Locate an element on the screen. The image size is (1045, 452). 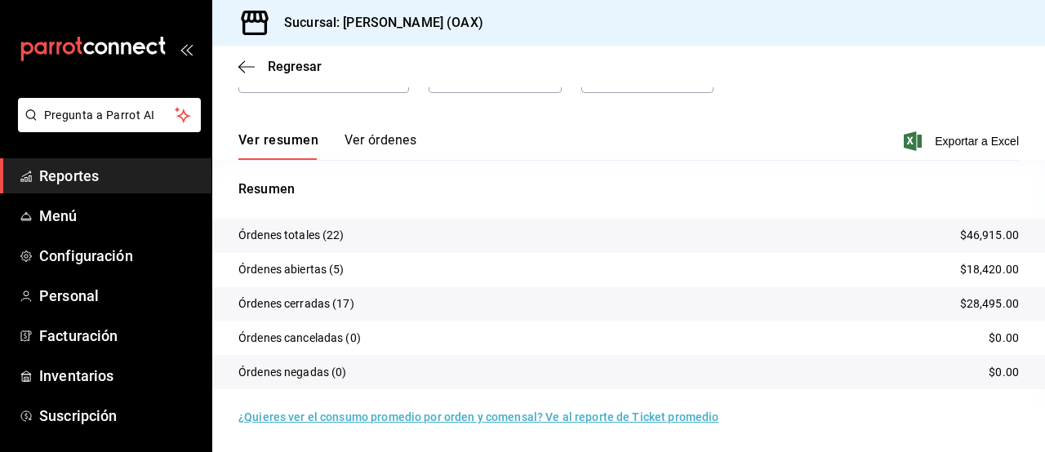
a: Pregunta a Parrot AI is located at coordinates (106, 127).